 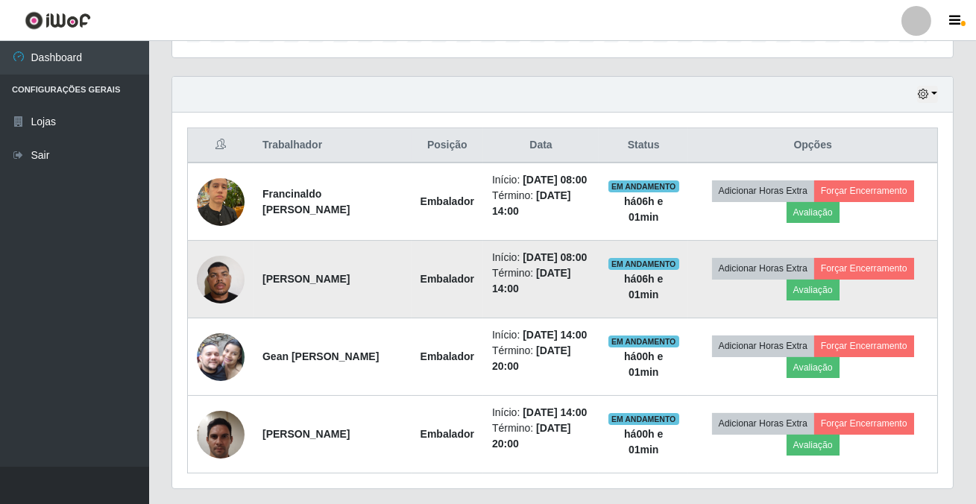 I want to click on img: CoreUI Logo, so click(x=57, y=20).